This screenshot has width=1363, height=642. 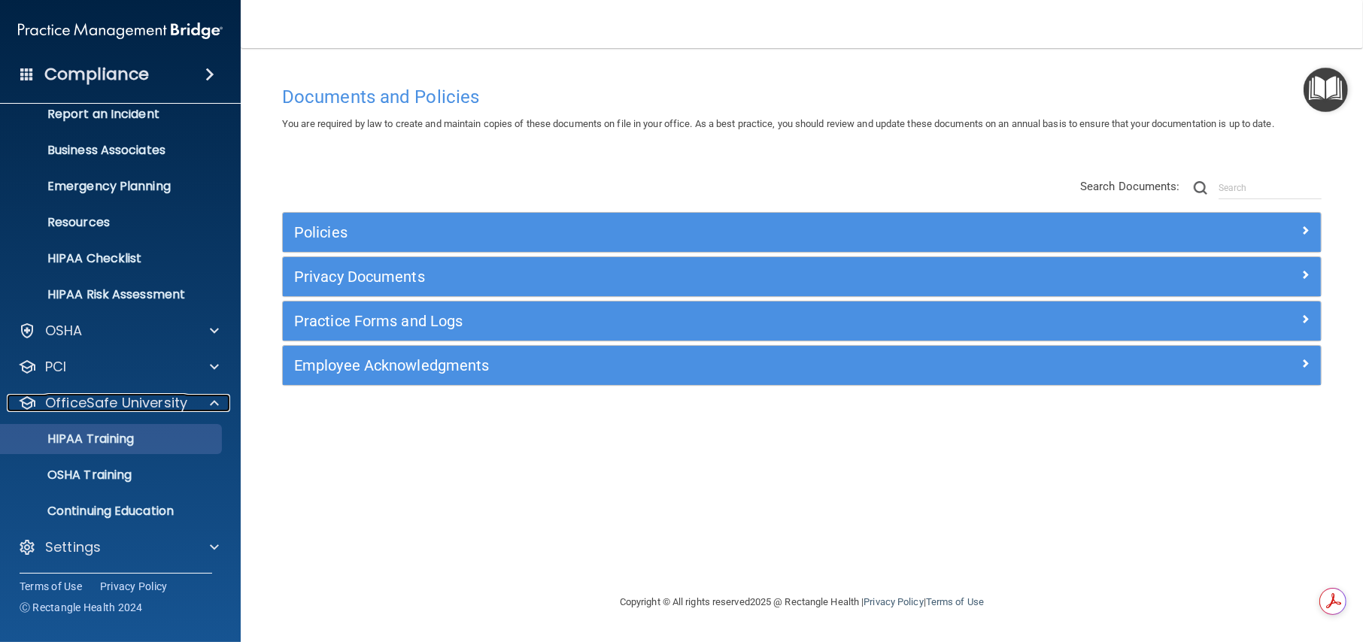 I want to click on h5: Employee Acknowledgments, so click(x=672, y=365).